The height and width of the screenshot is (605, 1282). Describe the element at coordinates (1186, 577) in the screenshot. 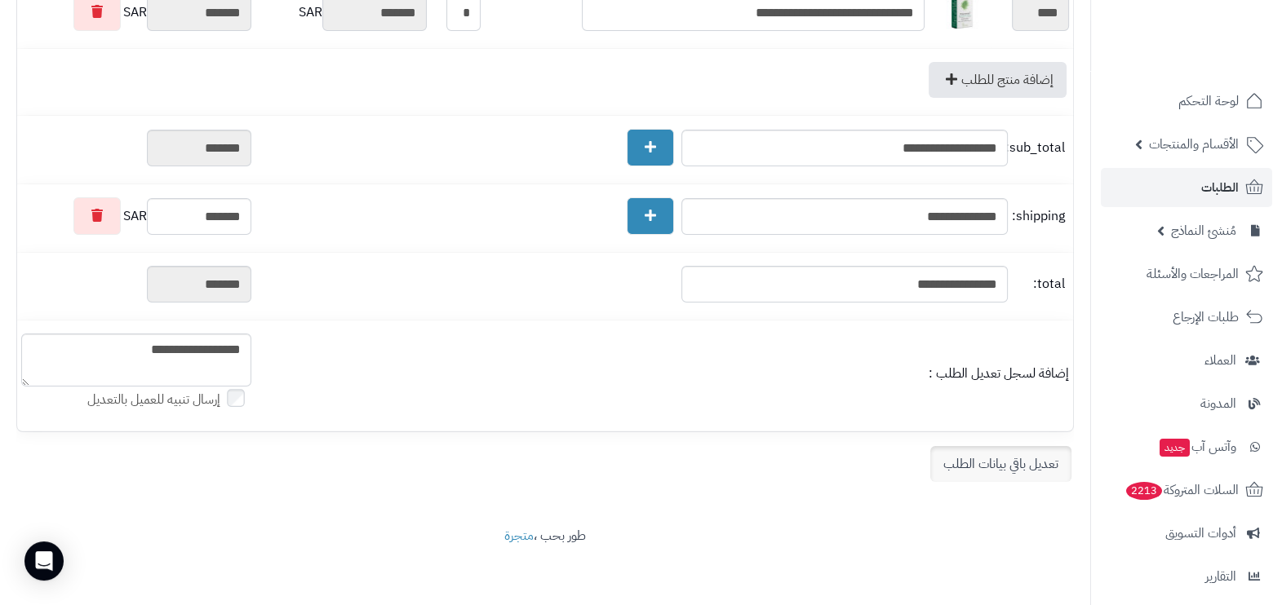

I see `a: التقارير` at that location.